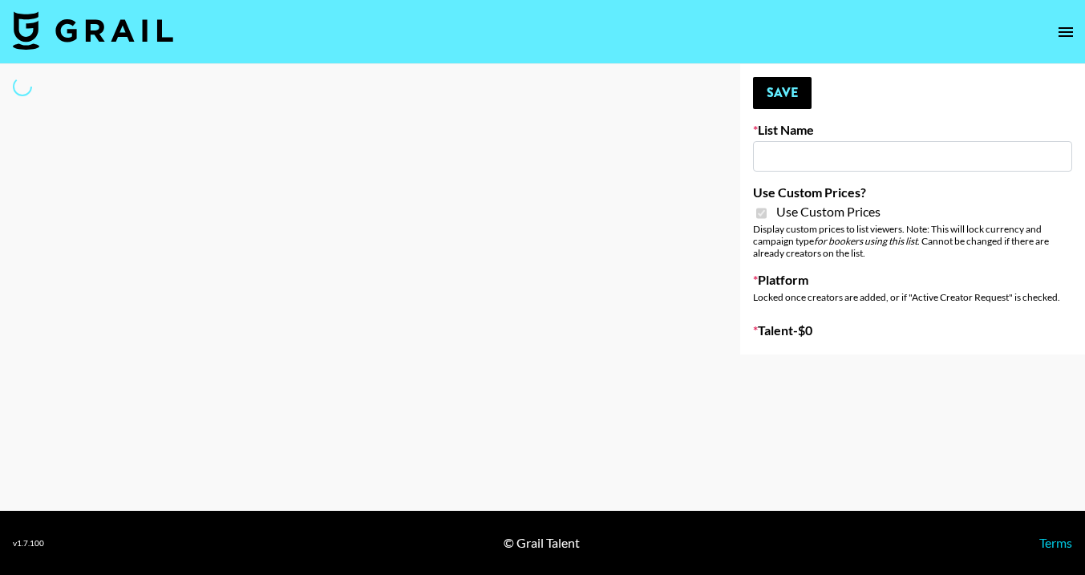 This screenshot has height=575, width=1085. I want to click on em: for bookers using this list, so click(865, 241).